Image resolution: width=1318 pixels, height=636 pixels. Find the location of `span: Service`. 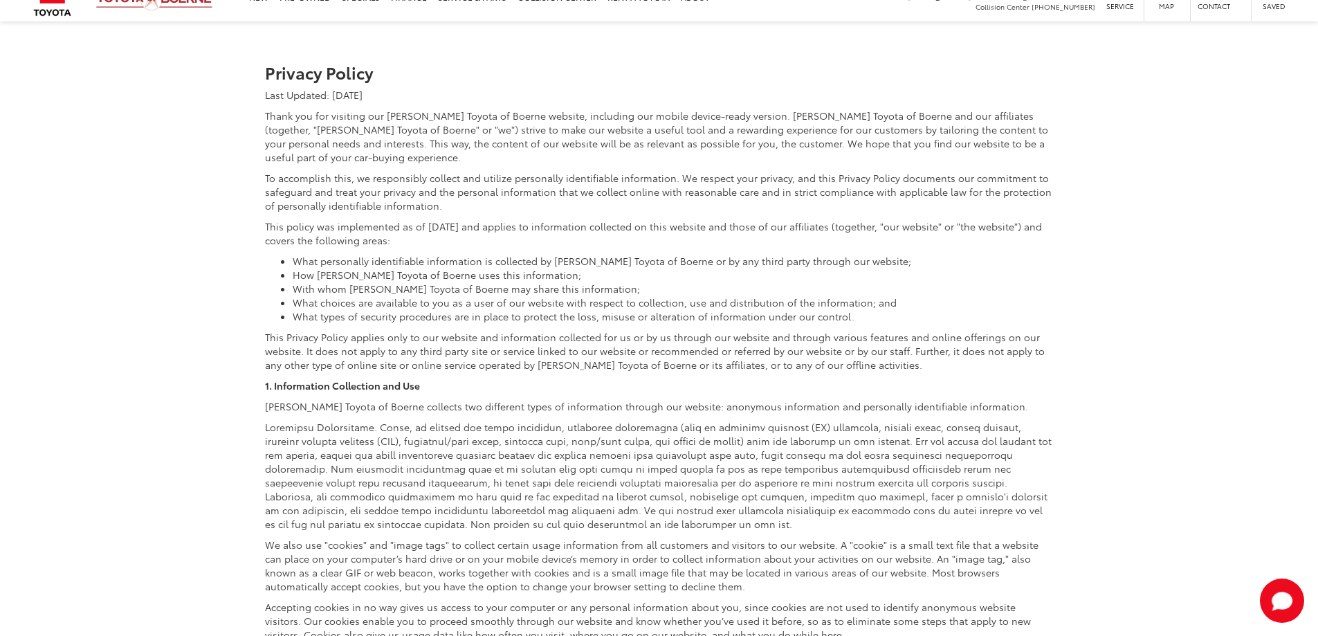

span: Service is located at coordinates (1120, 6).